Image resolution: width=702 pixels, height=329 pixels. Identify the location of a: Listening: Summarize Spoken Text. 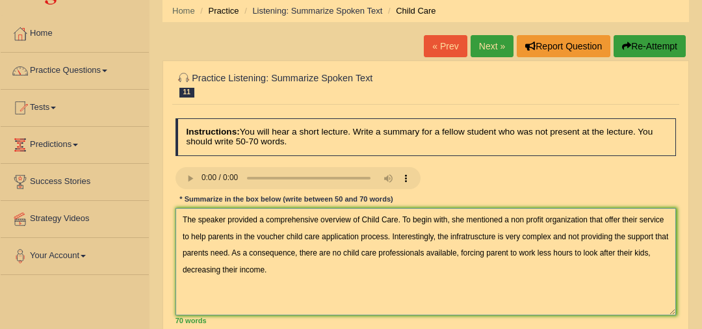
(317, 10).